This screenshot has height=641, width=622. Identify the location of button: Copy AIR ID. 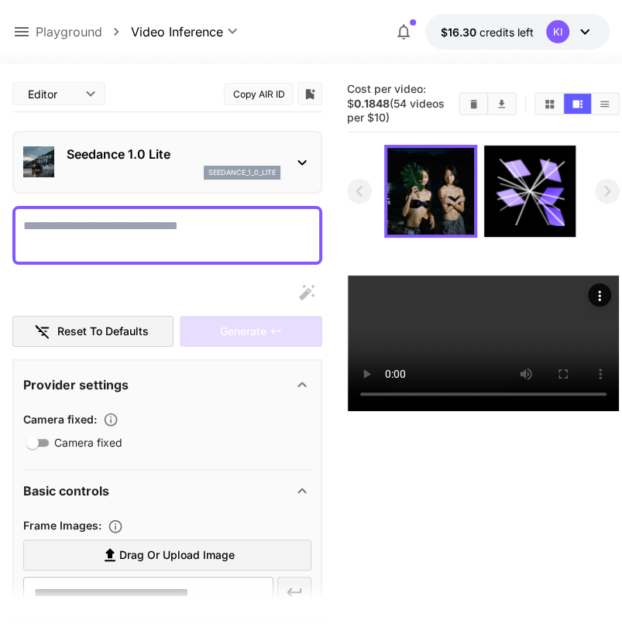
(259, 94).